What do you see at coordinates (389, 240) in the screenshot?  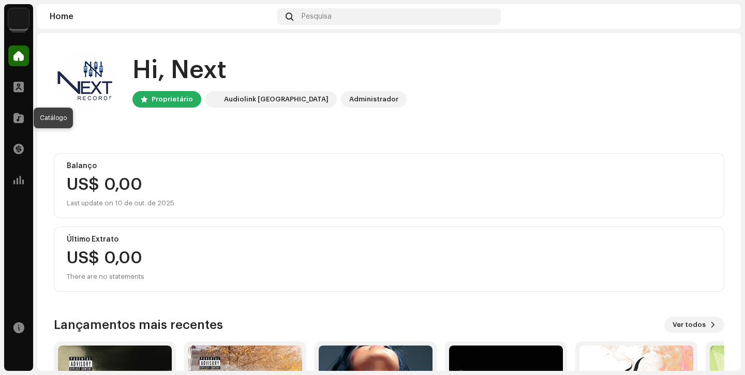 I see `div: Último Extrato` at bounding box center [389, 240].